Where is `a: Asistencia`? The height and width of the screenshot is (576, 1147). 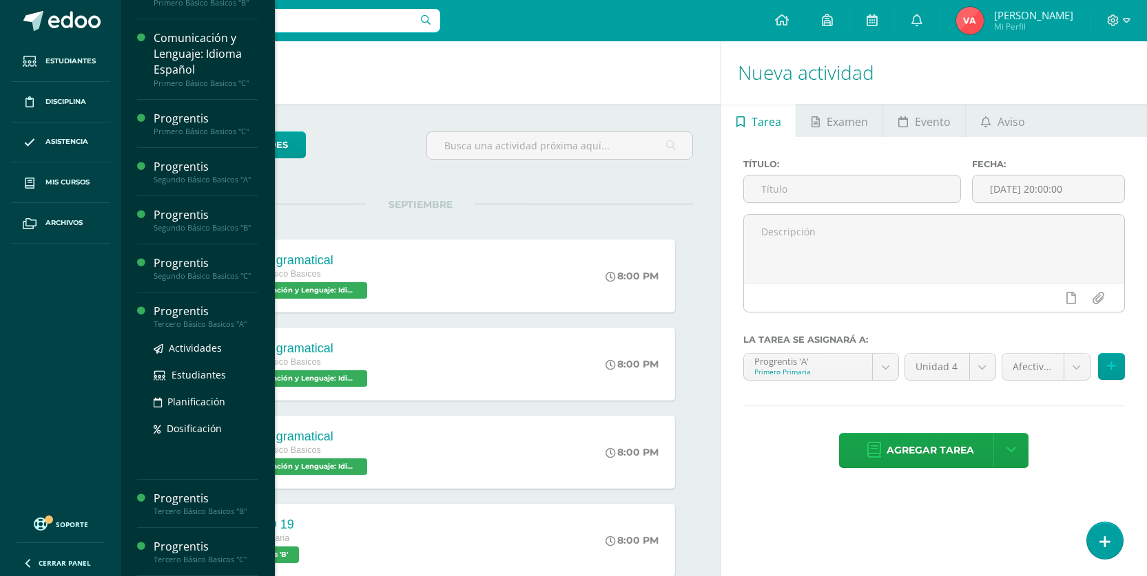 a: Asistencia is located at coordinates (61, 143).